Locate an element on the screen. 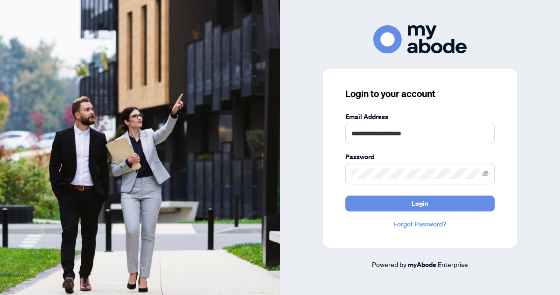  label: Email Address is located at coordinates (420, 117).